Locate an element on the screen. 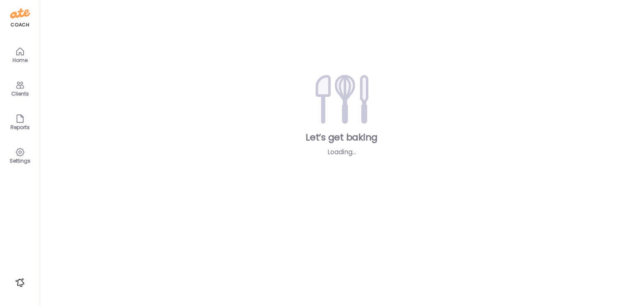 The width and height of the screenshot is (643, 306). div: coach is located at coordinates (20, 25).